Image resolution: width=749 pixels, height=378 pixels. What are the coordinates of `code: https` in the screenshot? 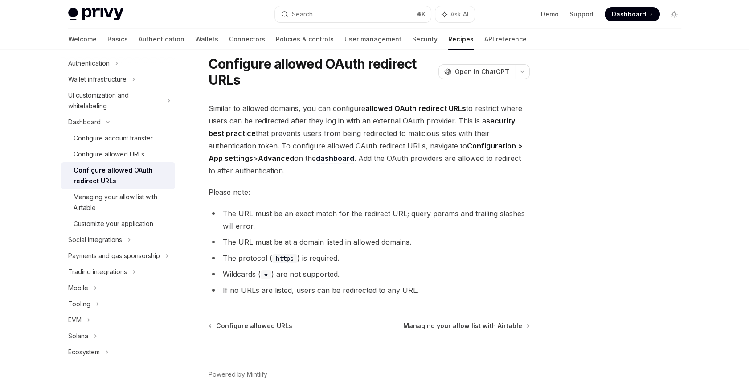 It's located at (285, 259).